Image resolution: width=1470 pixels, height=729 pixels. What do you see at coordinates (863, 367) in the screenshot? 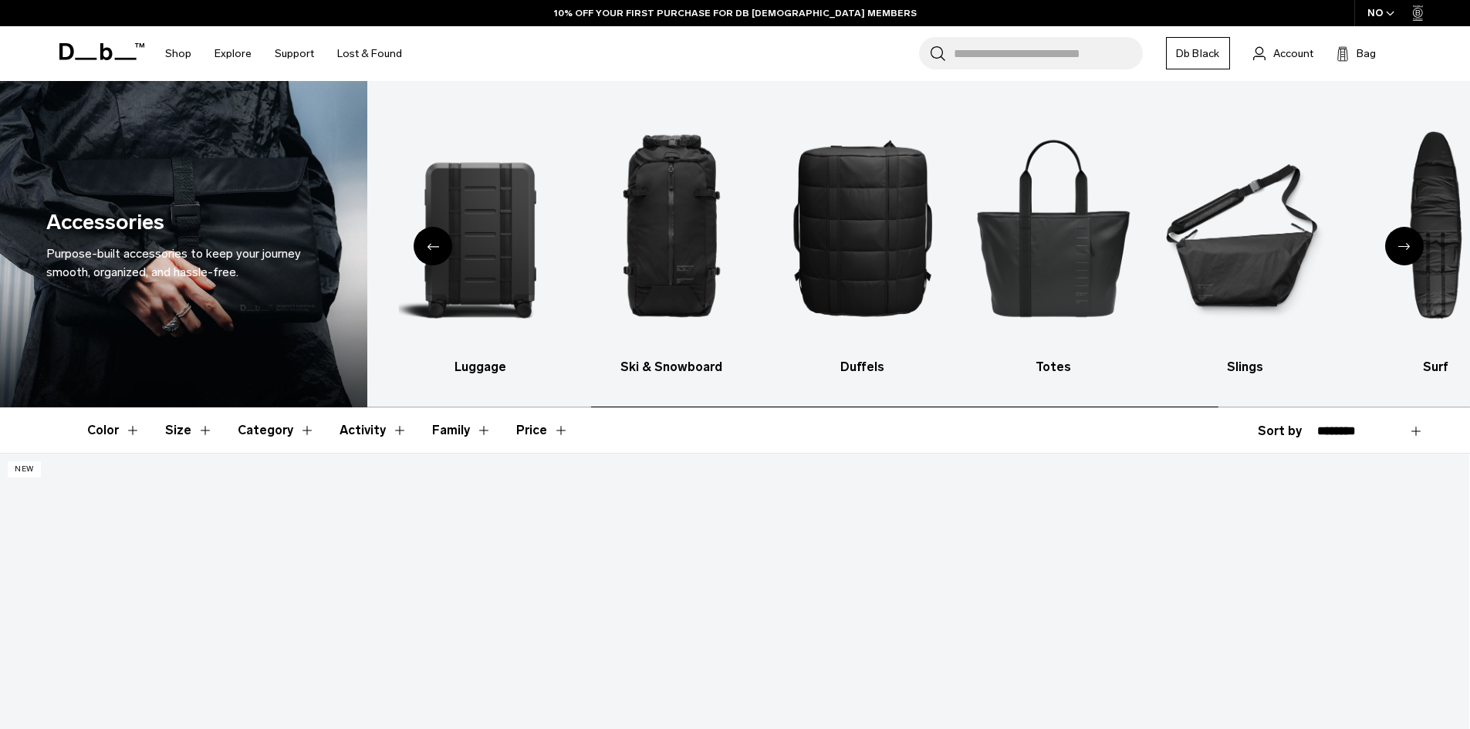
I see `h3: Duffels` at bounding box center [863, 367].